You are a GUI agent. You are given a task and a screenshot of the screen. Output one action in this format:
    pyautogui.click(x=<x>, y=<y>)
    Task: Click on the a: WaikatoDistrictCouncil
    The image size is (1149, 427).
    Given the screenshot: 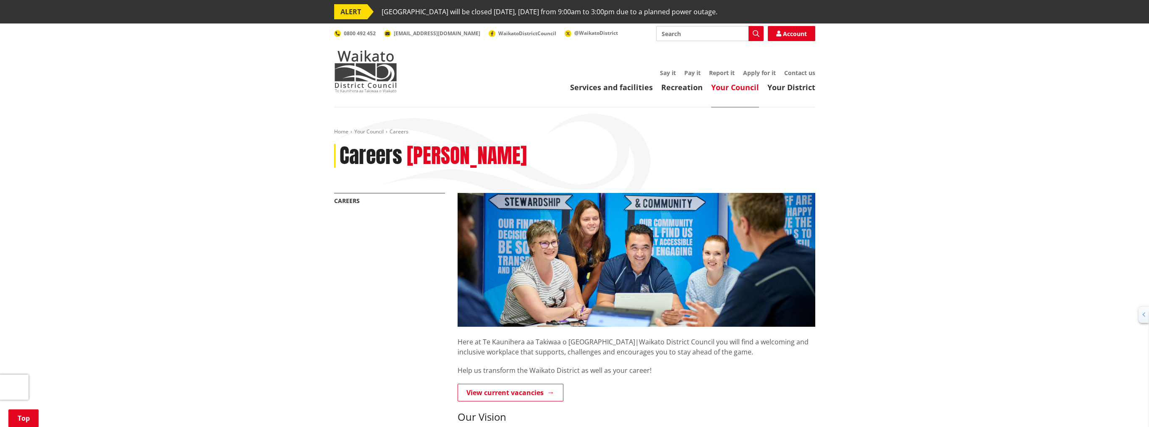 What is the action you would take?
    pyautogui.click(x=522, y=33)
    